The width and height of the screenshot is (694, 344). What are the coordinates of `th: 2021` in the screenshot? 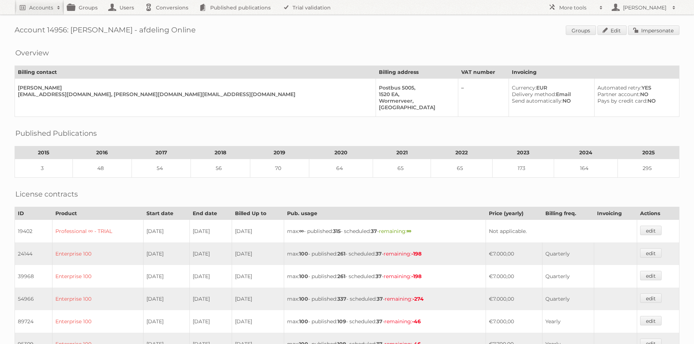 It's located at (402, 153).